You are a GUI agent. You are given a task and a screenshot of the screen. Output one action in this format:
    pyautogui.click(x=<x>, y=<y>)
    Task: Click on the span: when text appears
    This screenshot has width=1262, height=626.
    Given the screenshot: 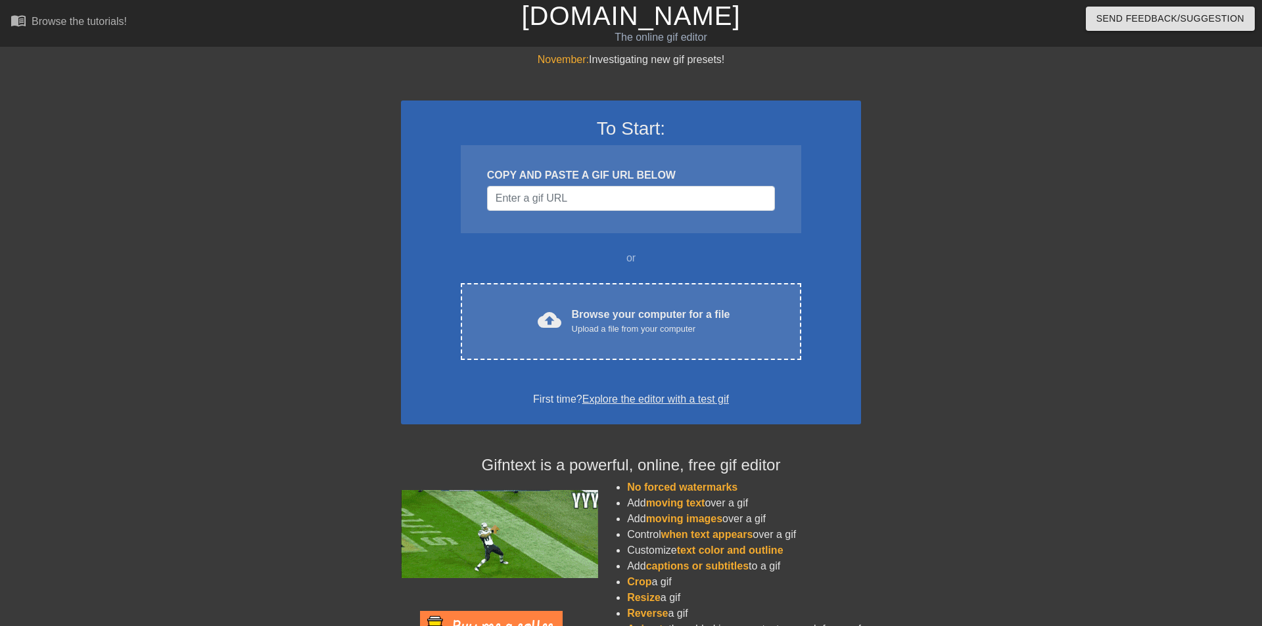 What is the action you would take?
    pyautogui.click(x=707, y=534)
    